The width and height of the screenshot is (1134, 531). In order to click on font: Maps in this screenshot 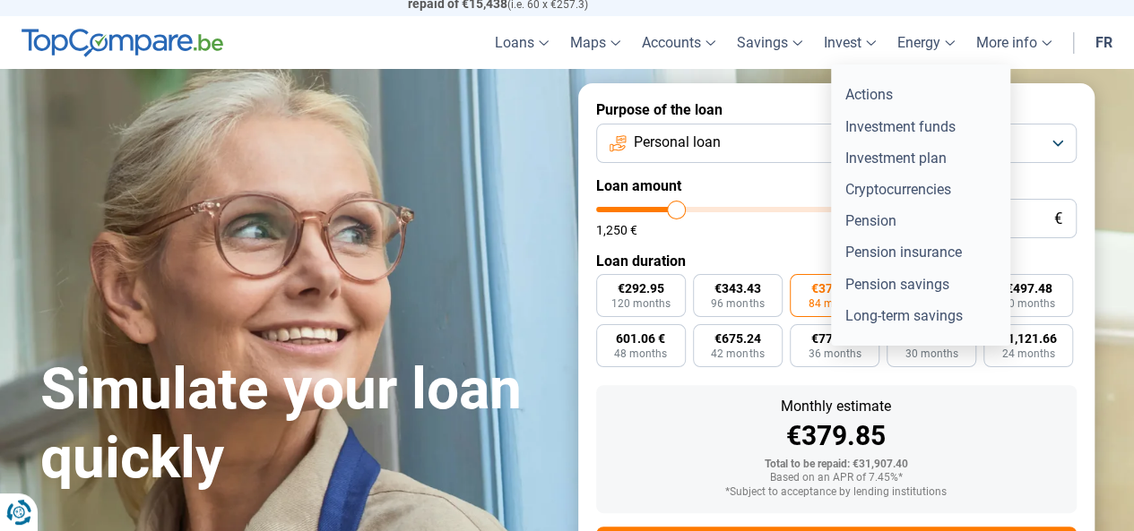, I will do `click(588, 42)`.